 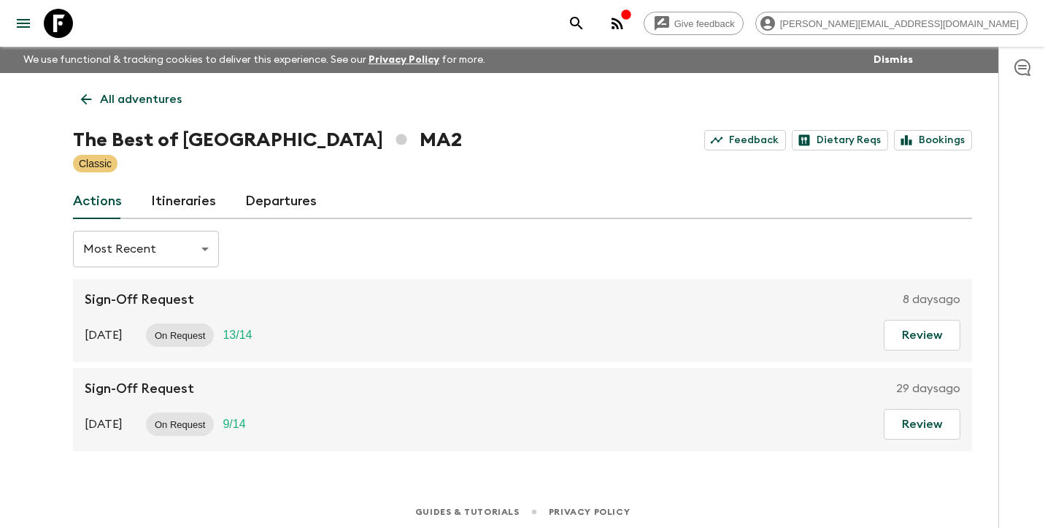 I want to click on p: 8 days ago, so click(x=931, y=299).